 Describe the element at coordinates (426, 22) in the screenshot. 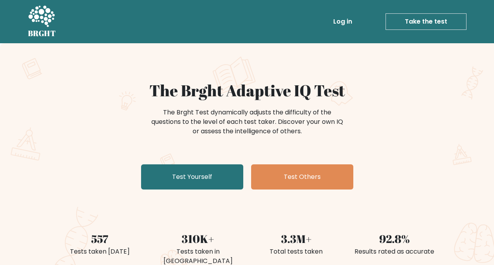

I see `a: Take the test` at that location.